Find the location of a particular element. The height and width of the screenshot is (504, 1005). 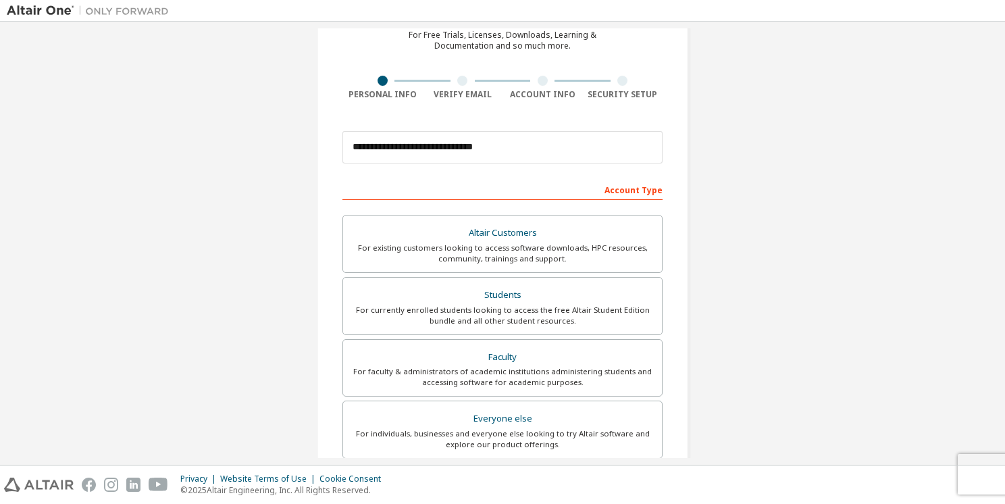

div: Security Setup is located at coordinates (623, 95).